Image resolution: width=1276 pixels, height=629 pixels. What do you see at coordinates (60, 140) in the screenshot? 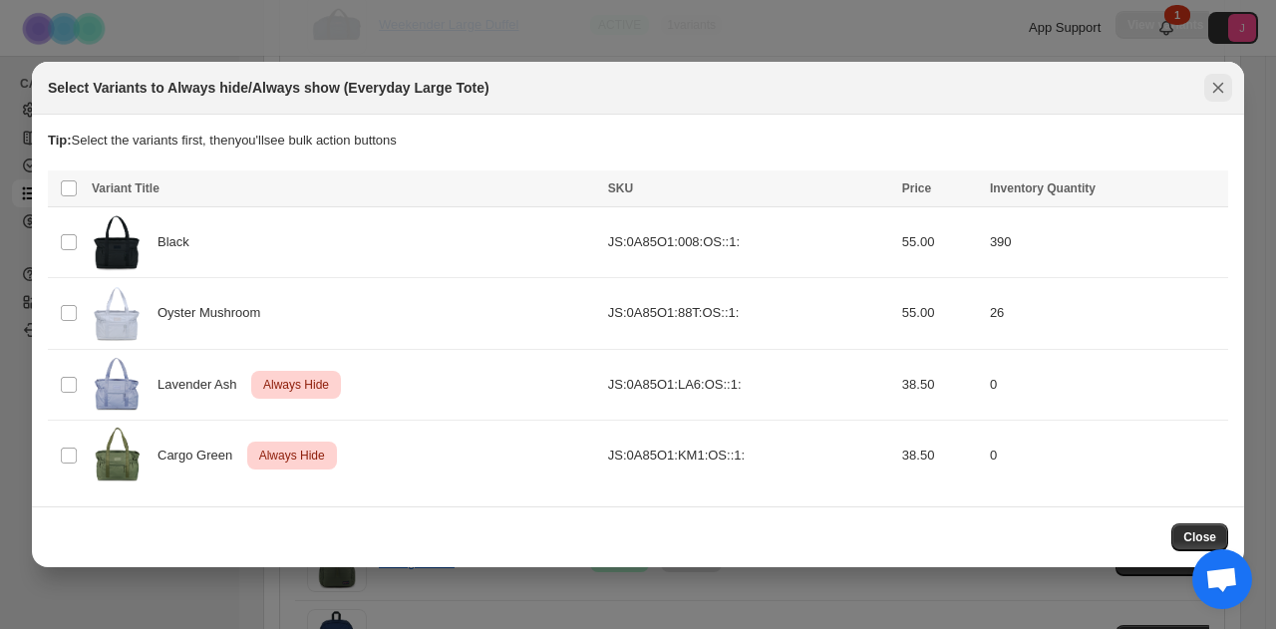
I see `strong: Tip:` at bounding box center [60, 140].